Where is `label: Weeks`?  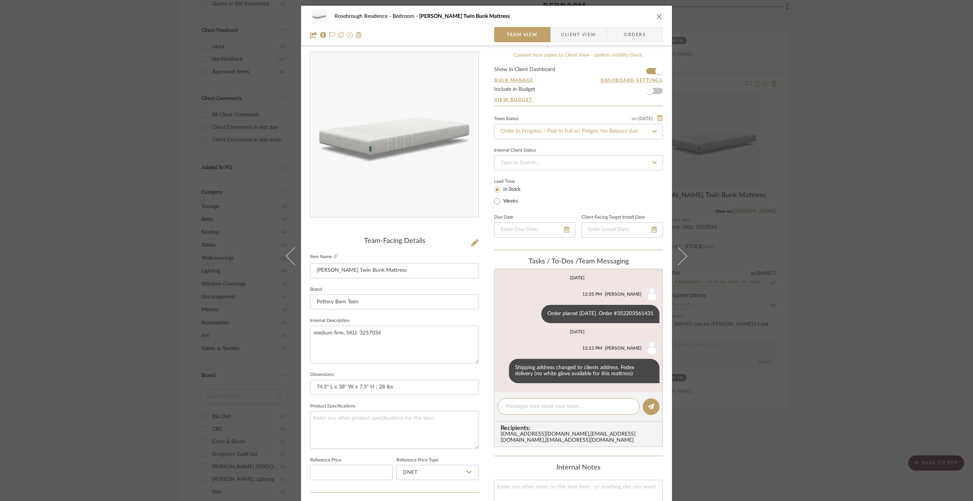
label: Weeks is located at coordinates (510, 201).